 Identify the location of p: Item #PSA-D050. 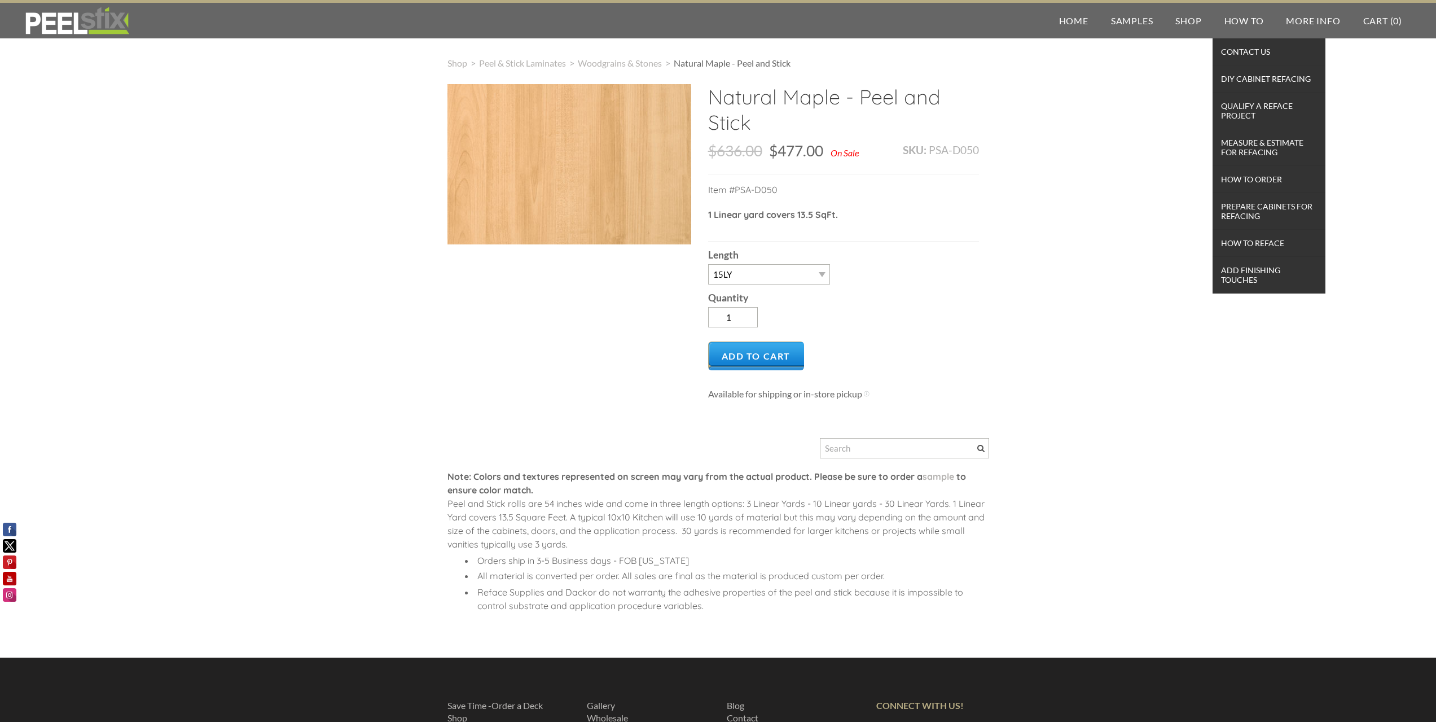
(844, 195).